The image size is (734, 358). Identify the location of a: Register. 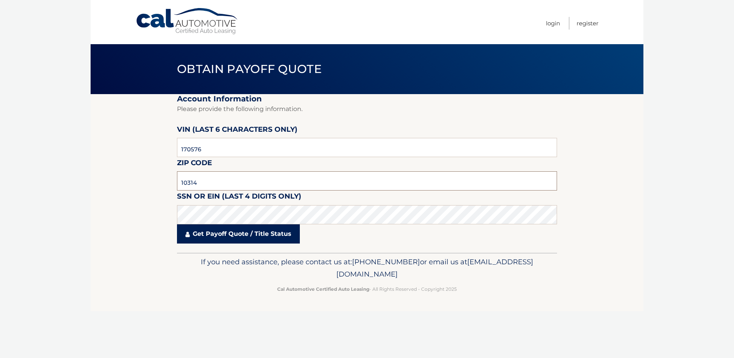
(587, 23).